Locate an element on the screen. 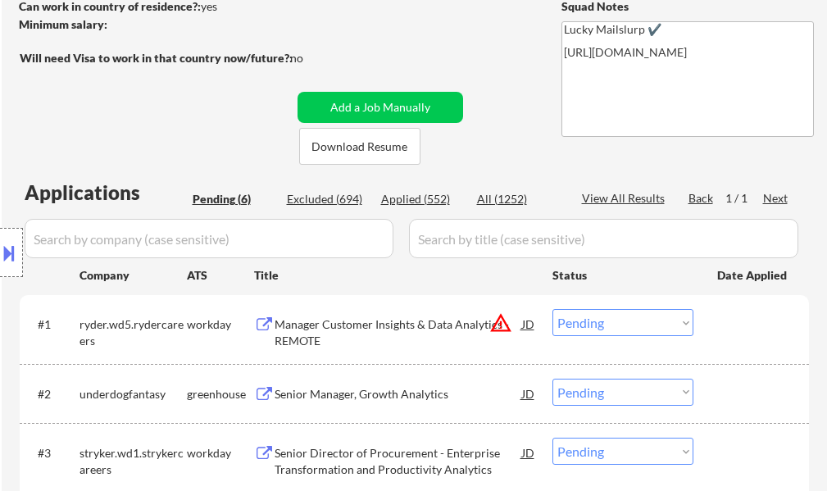  div: #3 is located at coordinates (52, 453).